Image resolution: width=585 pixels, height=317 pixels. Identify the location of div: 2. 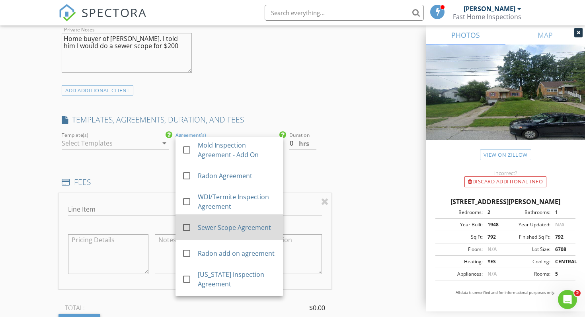
(494, 213).